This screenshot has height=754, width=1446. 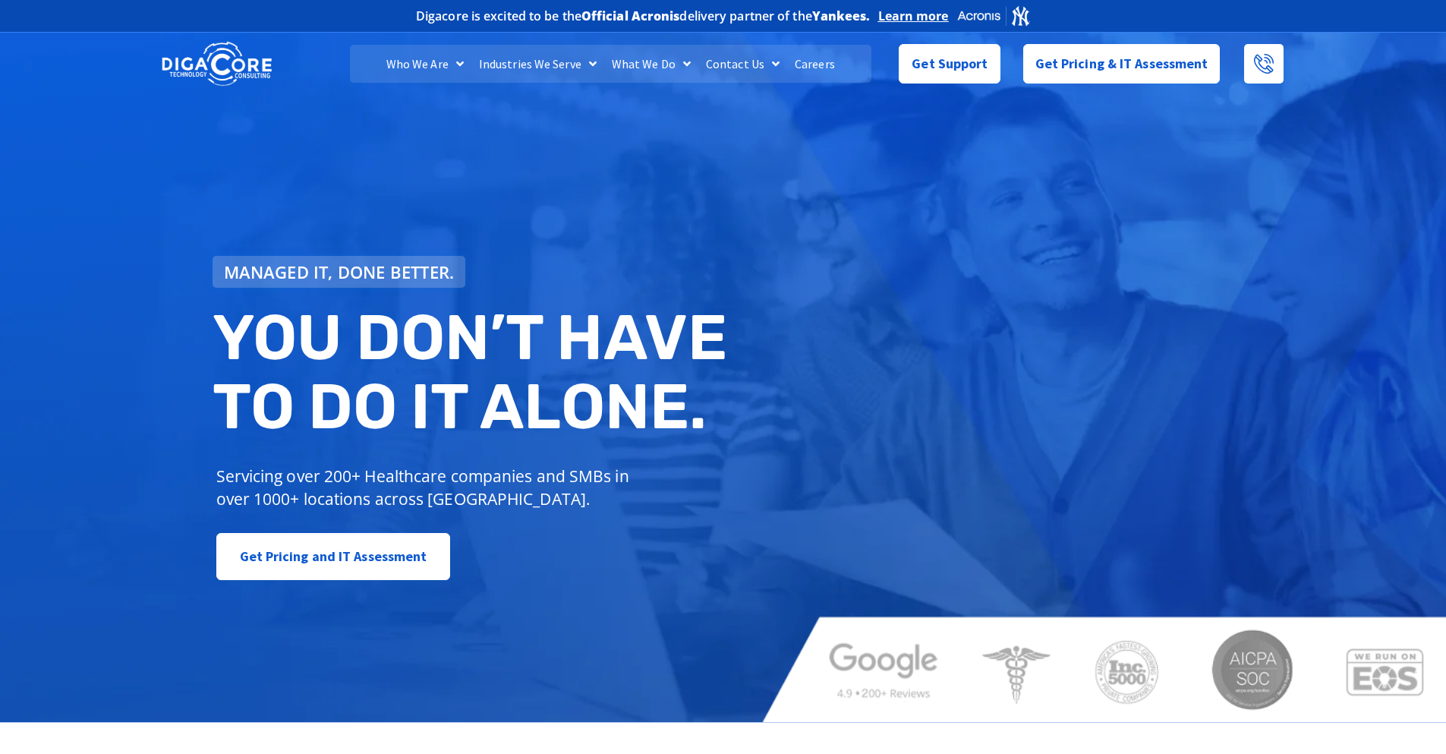 What do you see at coordinates (742, 64) in the screenshot?
I see `a: Contact Us` at bounding box center [742, 64].